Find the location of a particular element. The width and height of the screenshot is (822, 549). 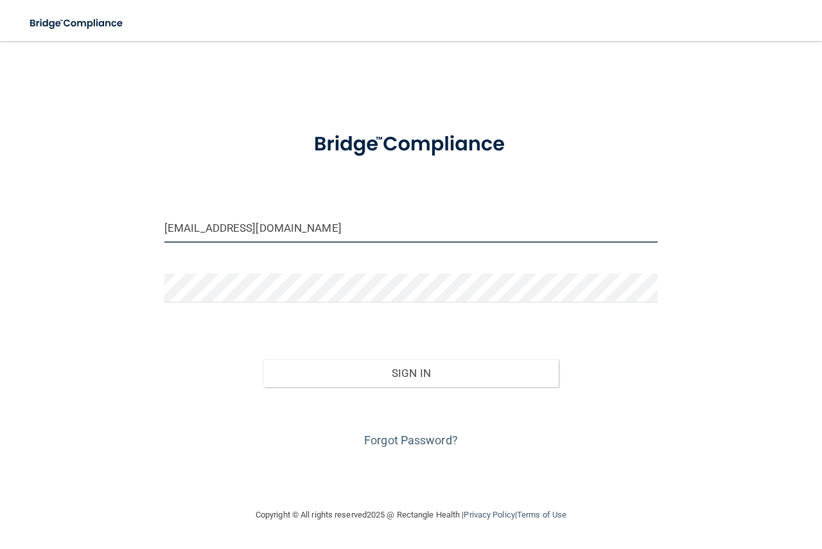

input: Email is located at coordinates (411, 228).